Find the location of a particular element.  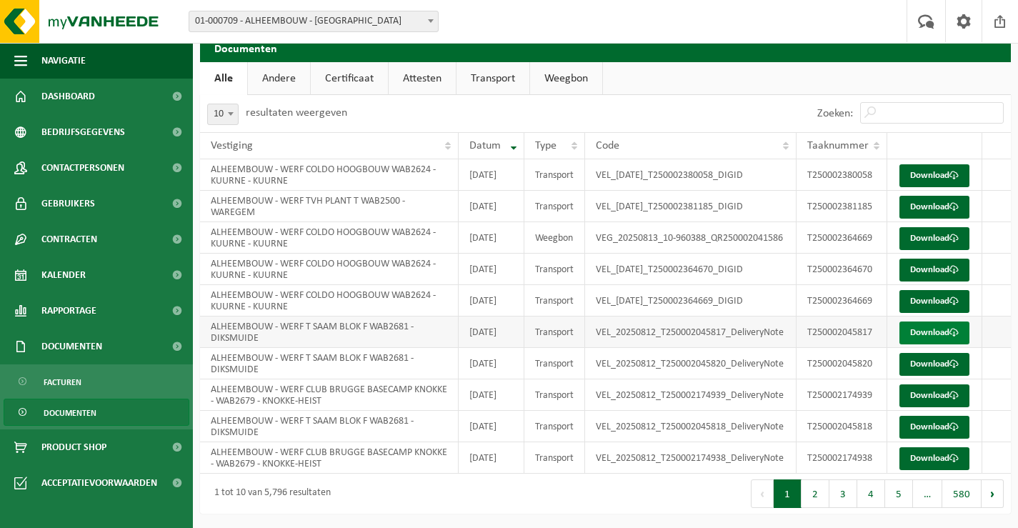

a: Documenten is located at coordinates (96, 412).